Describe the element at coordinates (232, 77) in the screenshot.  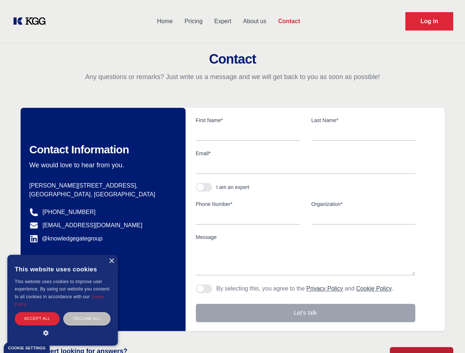
I see `p: Any questions or remarks? Just write us a message and we will get back to you as soon as possible!` at that location.